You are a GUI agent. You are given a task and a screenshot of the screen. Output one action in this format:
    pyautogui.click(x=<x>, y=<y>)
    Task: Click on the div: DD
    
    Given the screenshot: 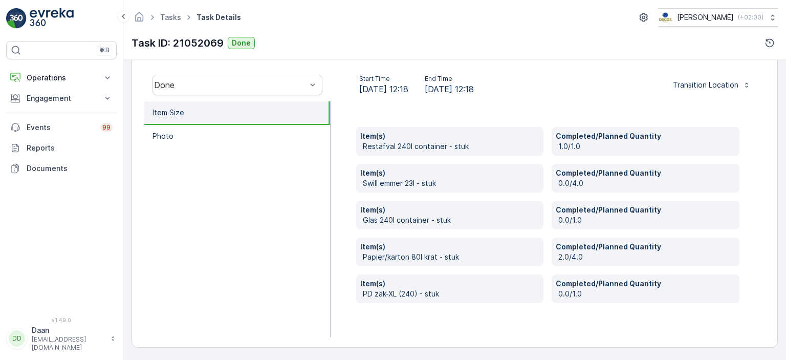 What is the action you would take?
    pyautogui.click(x=17, y=338)
    